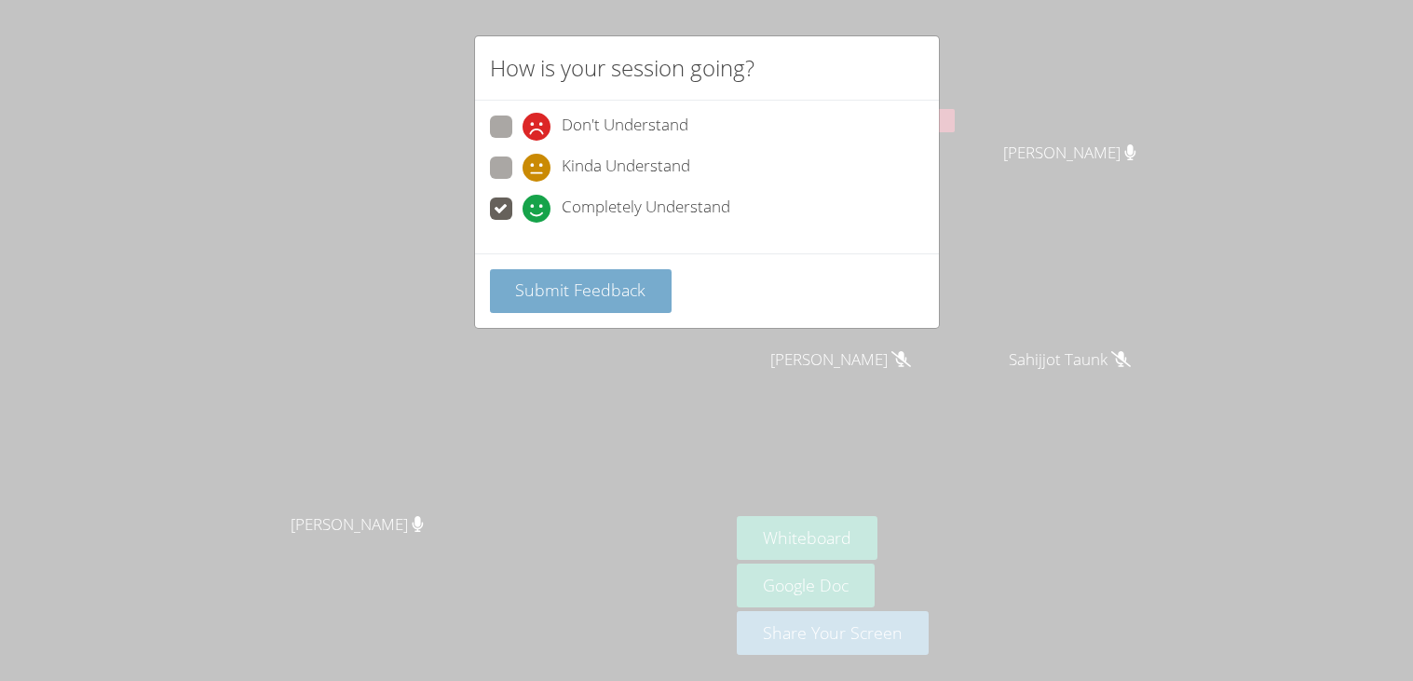 This screenshot has width=1413, height=681. I want to click on span: Submit Feedback, so click(580, 290).